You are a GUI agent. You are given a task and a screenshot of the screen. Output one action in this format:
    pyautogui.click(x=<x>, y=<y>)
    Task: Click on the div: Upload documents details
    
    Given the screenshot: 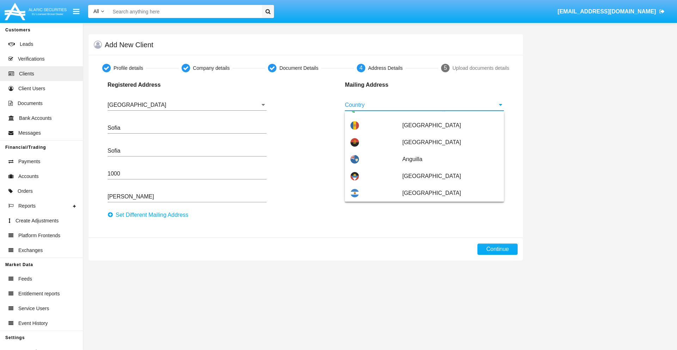 What is the action you would take?
    pyautogui.click(x=481, y=68)
    